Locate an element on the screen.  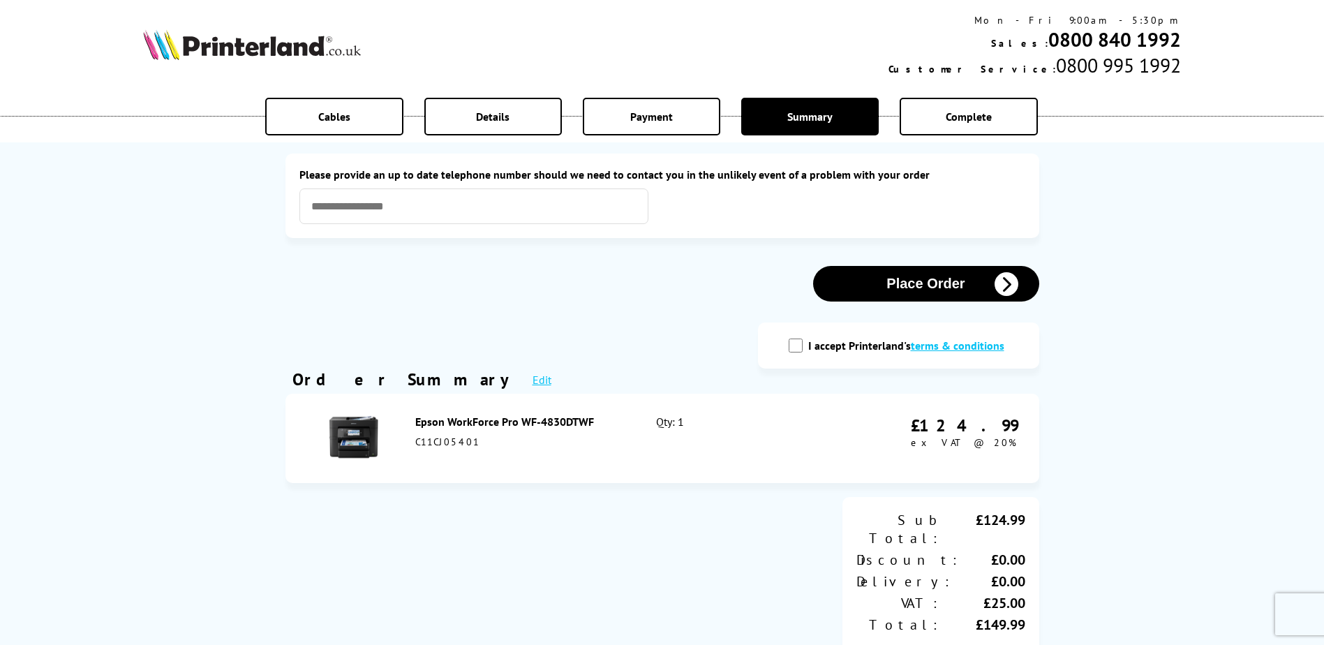
div: Total: is located at coordinates (898, 624).